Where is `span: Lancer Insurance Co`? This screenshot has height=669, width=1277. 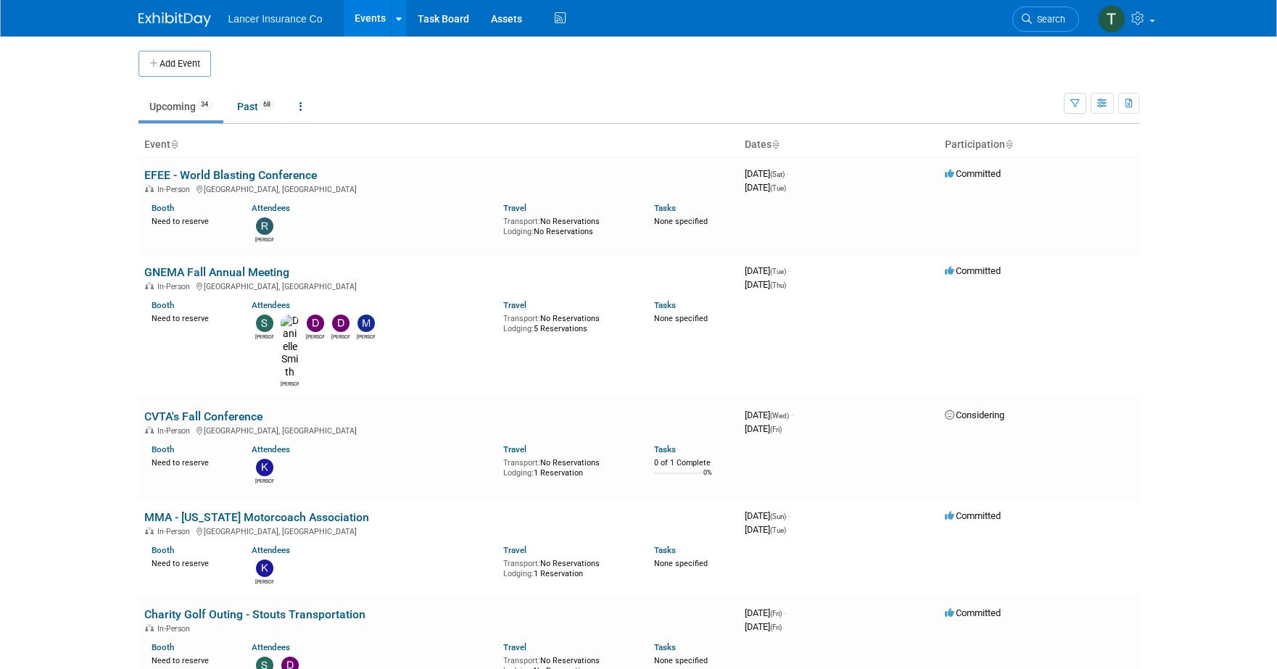
span: Lancer Insurance Co is located at coordinates (275, 19).